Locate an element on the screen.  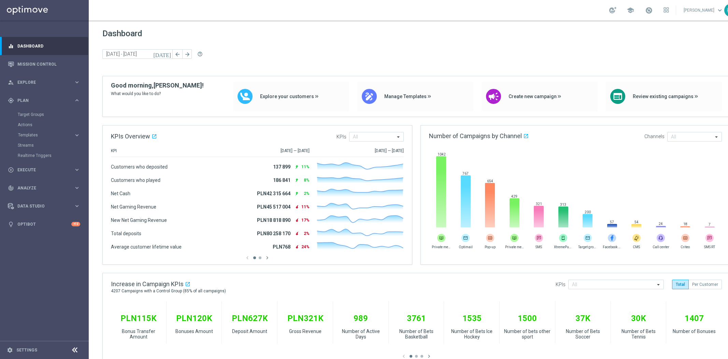
div: Streams is located at coordinates (53, 145).